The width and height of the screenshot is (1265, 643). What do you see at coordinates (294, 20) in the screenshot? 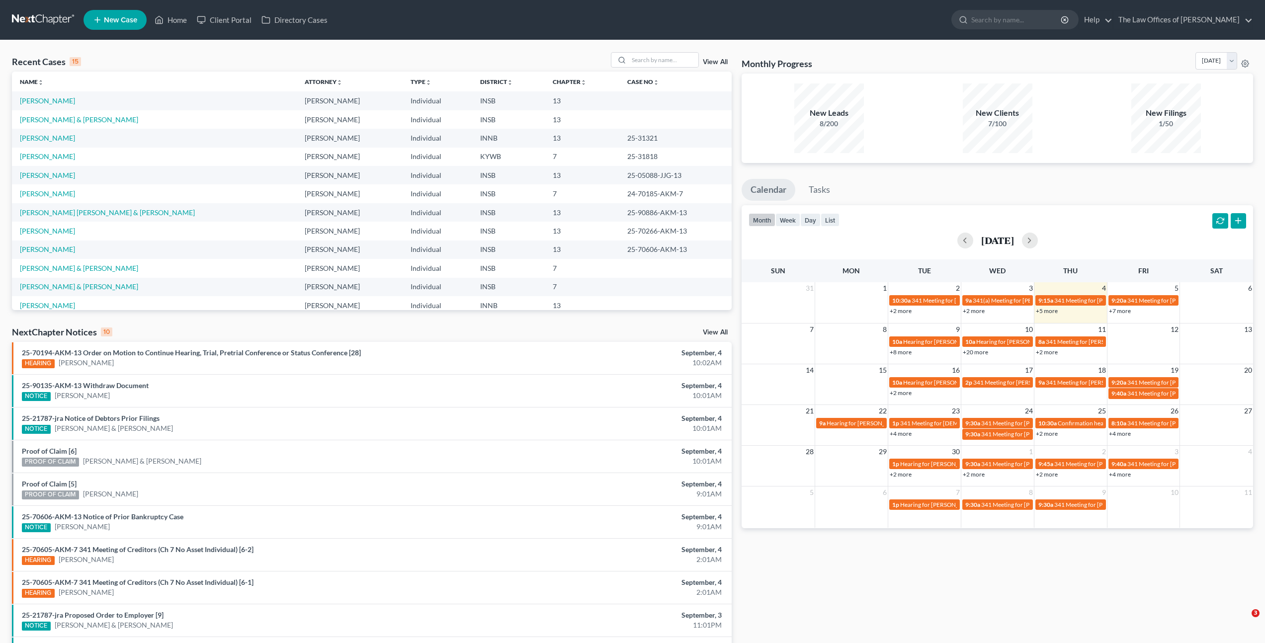
I see `a: Directory Cases` at bounding box center [294, 20].